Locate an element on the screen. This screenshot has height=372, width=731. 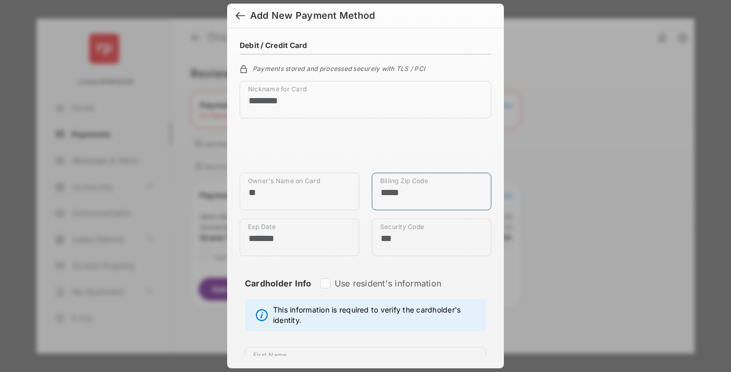
span: This information is required to verify the cardholder's identity. is located at coordinates (376, 315).